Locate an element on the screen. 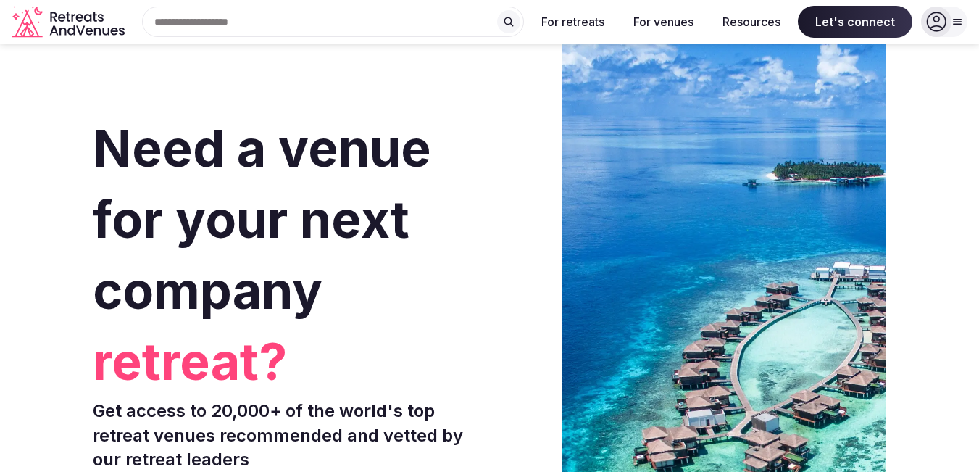 The width and height of the screenshot is (979, 472). button: Resources is located at coordinates (752, 22).